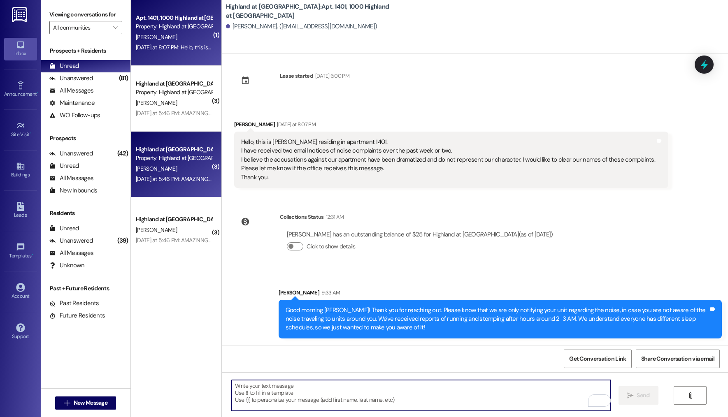 The image size is (728, 417). Describe the element at coordinates (297, 76) in the screenshot. I see `div: Lease started` at that location.